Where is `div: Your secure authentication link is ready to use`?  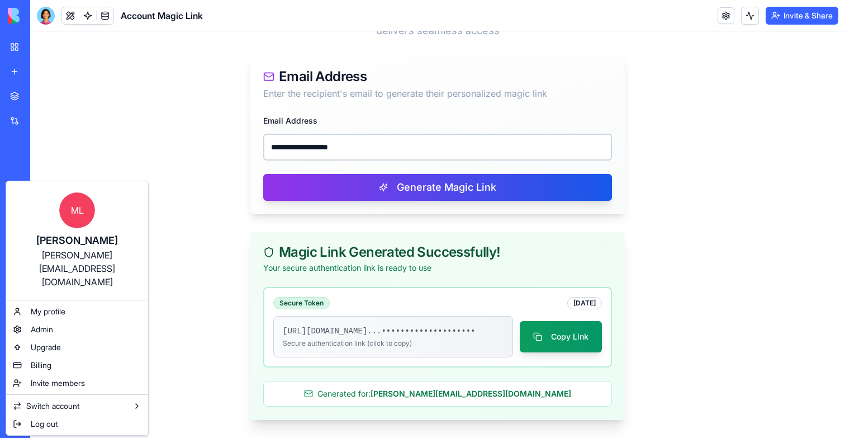
div: Your secure authentication link is ready to use is located at coordinates (408, 237).